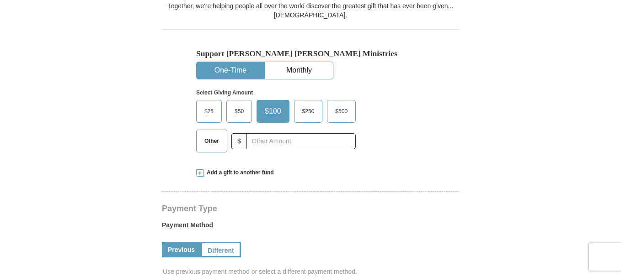  Describe the element at coordinates (230, 70) in the screenshot. I see `button: One-Time` at that location.